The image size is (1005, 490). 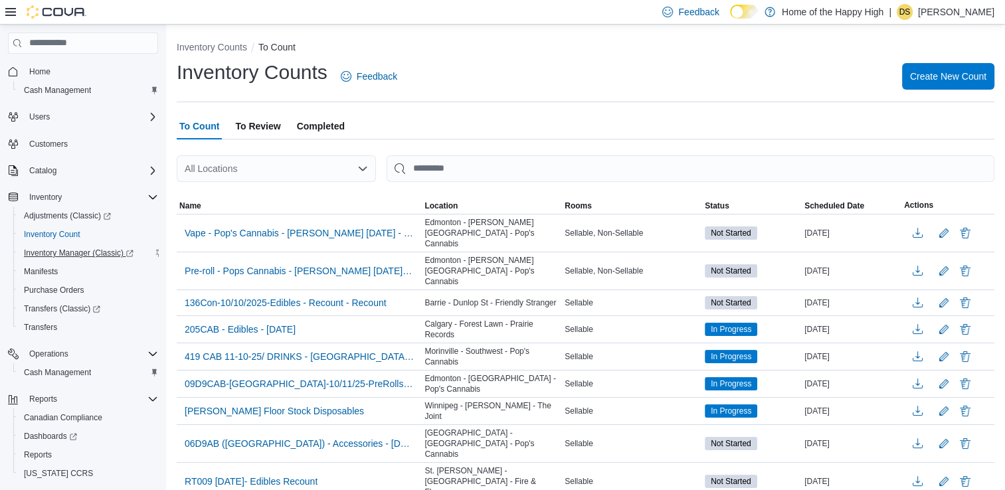 What do you see at coordinates (63, 418) in the screenshot?
I see `span: Canadian Compliance` at bounding box center [63, 418].